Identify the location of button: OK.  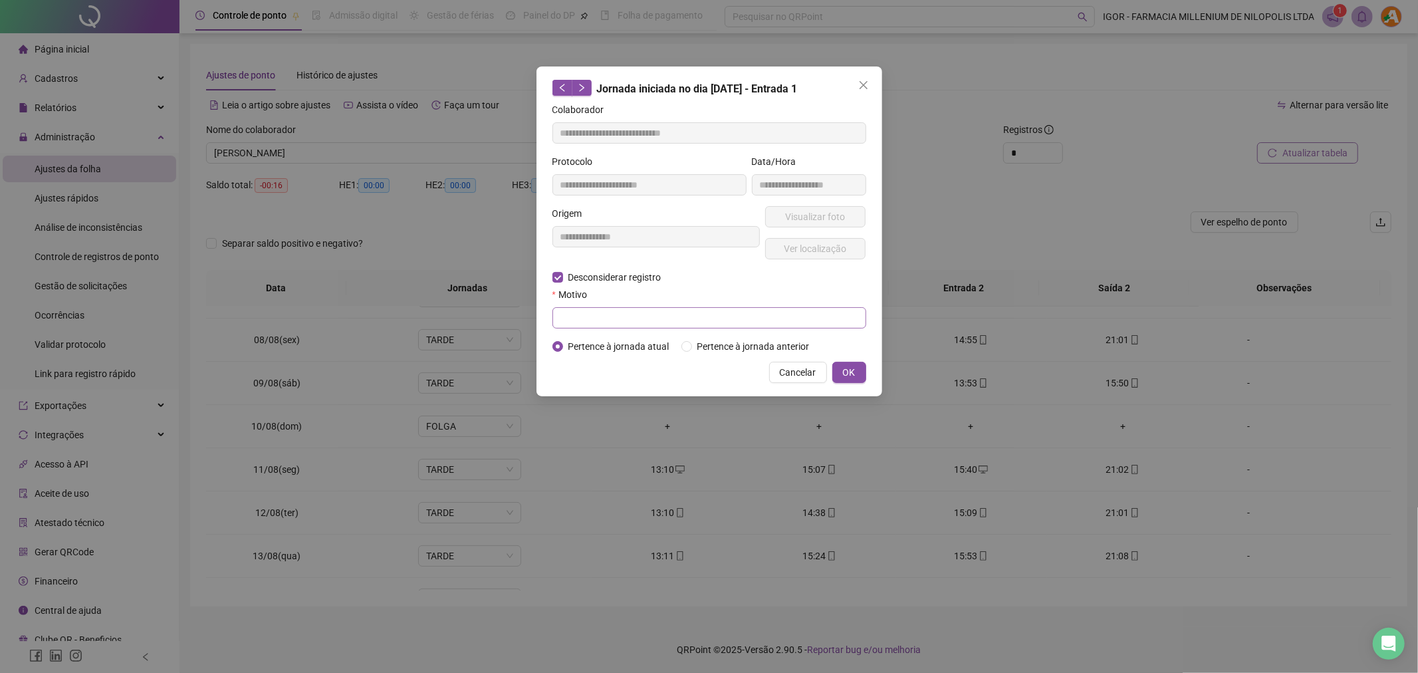
(849, 372).